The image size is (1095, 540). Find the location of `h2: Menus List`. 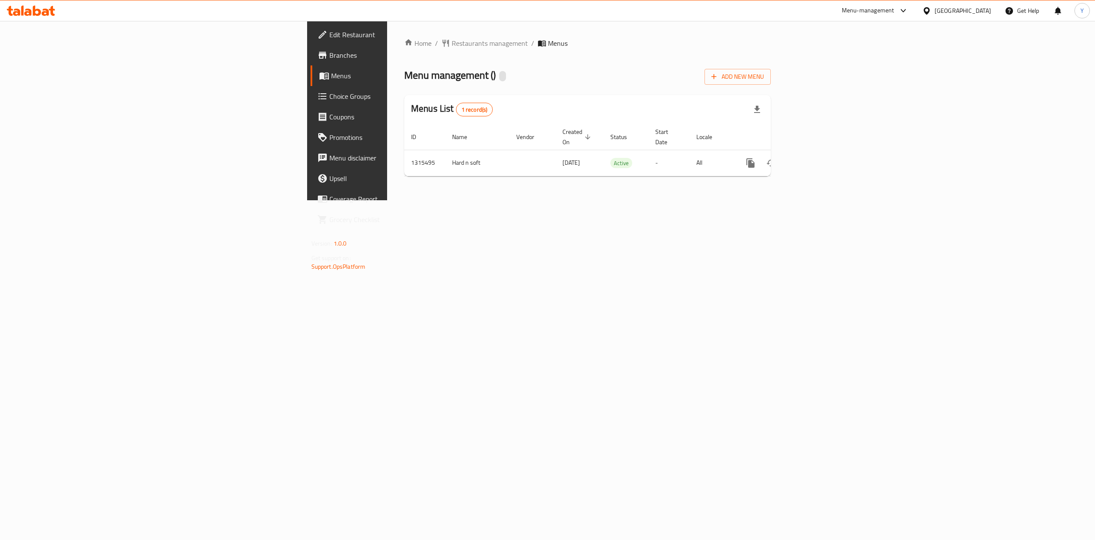

h2: Menus List is located at coordinates (452, 109).